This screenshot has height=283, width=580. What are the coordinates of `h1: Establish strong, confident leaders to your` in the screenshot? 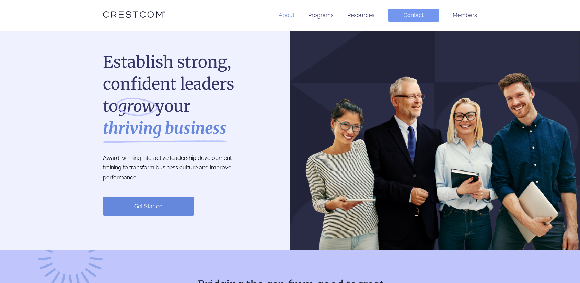 It's located at (175, 95).